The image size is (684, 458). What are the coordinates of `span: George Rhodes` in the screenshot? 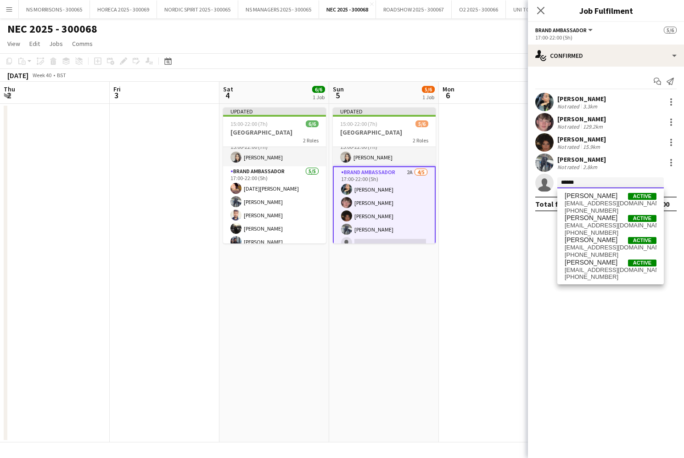 It's located at (591, 240).